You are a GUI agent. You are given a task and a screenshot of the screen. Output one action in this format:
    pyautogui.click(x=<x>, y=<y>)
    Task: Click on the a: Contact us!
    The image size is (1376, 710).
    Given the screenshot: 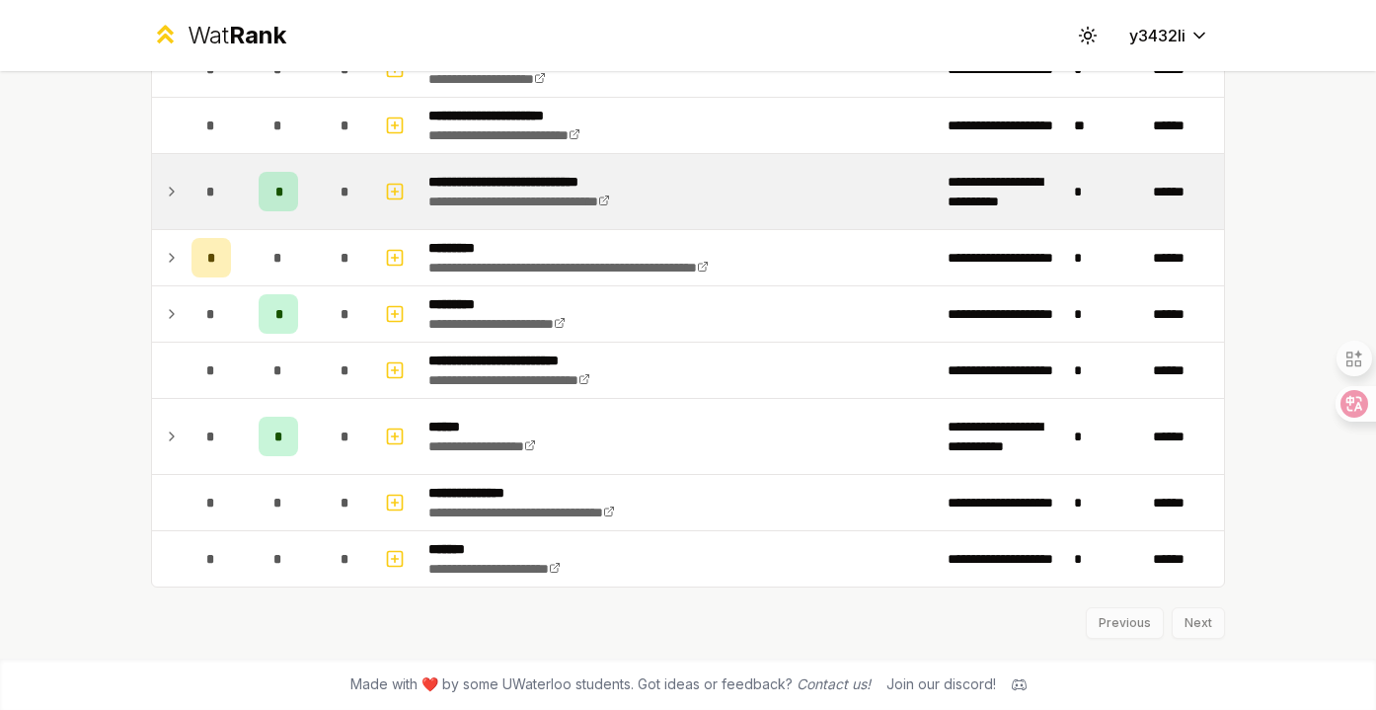 What is the action you would take?
    pyautogui.click(x=833, y=683)
    